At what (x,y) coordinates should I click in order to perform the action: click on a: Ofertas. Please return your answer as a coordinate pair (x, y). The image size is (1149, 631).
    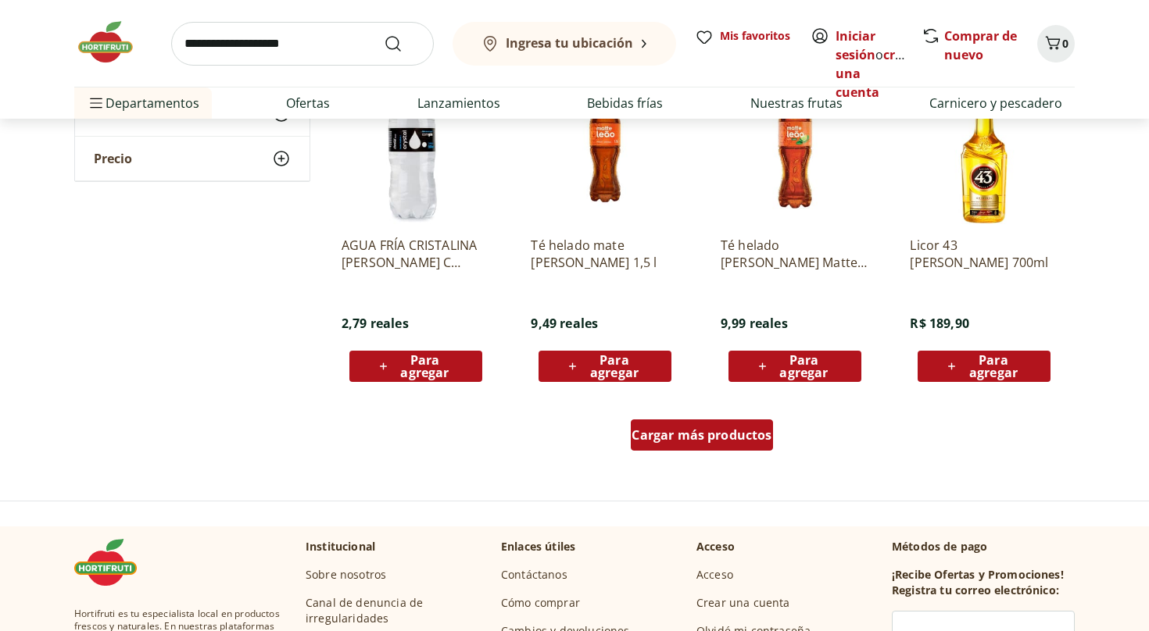
    Looking at the image, I should click on (308, 103).